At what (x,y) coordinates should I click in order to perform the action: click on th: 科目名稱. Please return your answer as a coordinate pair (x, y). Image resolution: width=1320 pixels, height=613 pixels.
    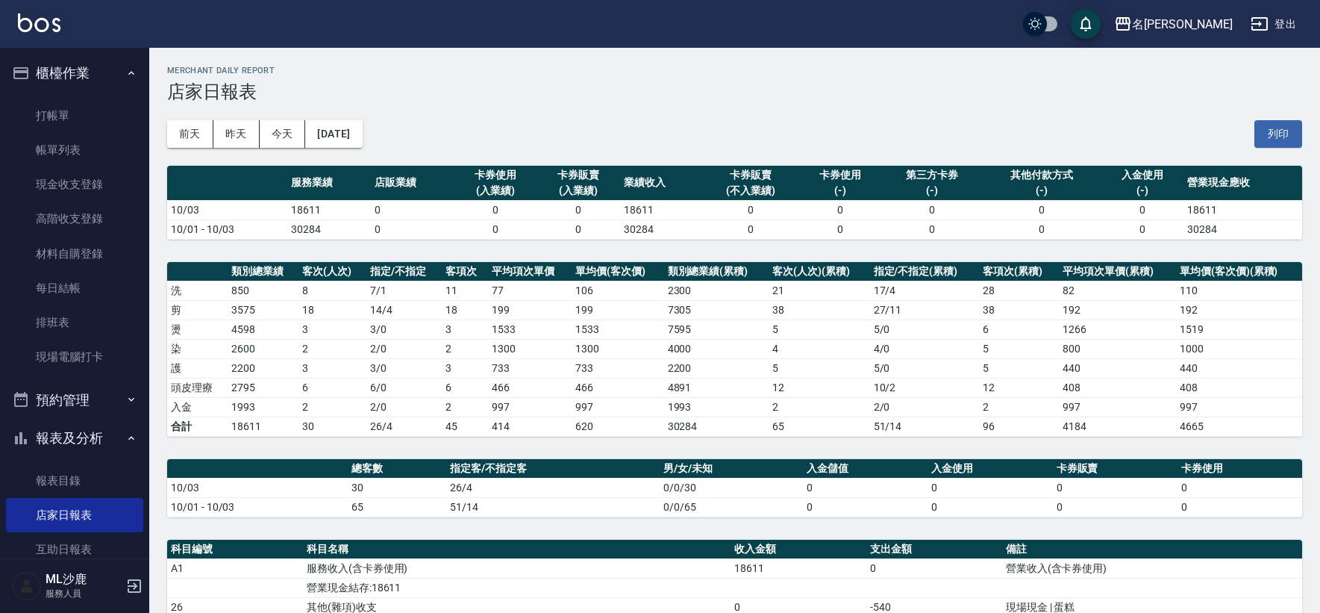
    Looking at the image, I should click on (516, 549).